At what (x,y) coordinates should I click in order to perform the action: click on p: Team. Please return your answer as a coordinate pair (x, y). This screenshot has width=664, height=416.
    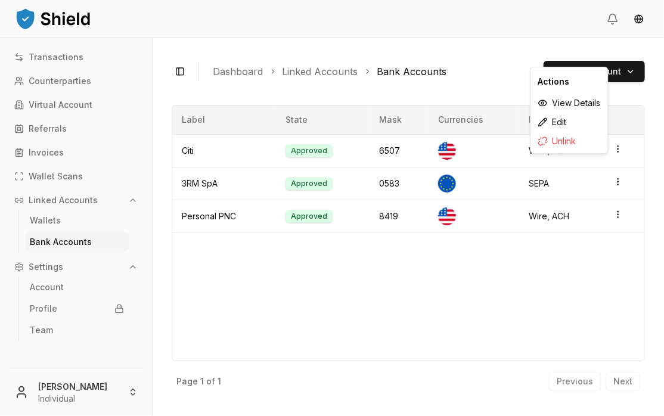
    Looking at the image, I should click on (41, 330).